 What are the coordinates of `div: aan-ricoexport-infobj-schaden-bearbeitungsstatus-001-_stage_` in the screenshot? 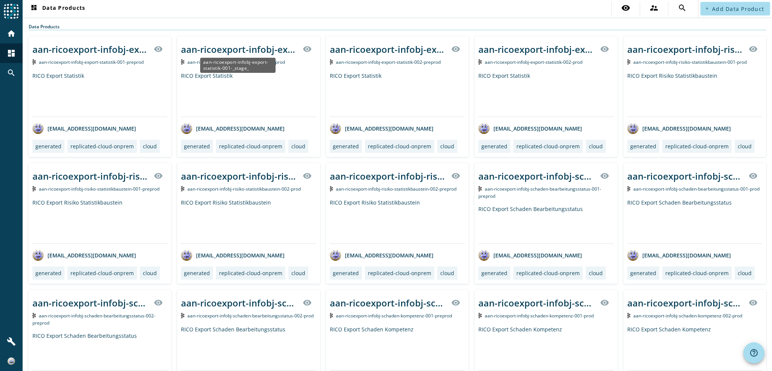 It's located at (686, 176).